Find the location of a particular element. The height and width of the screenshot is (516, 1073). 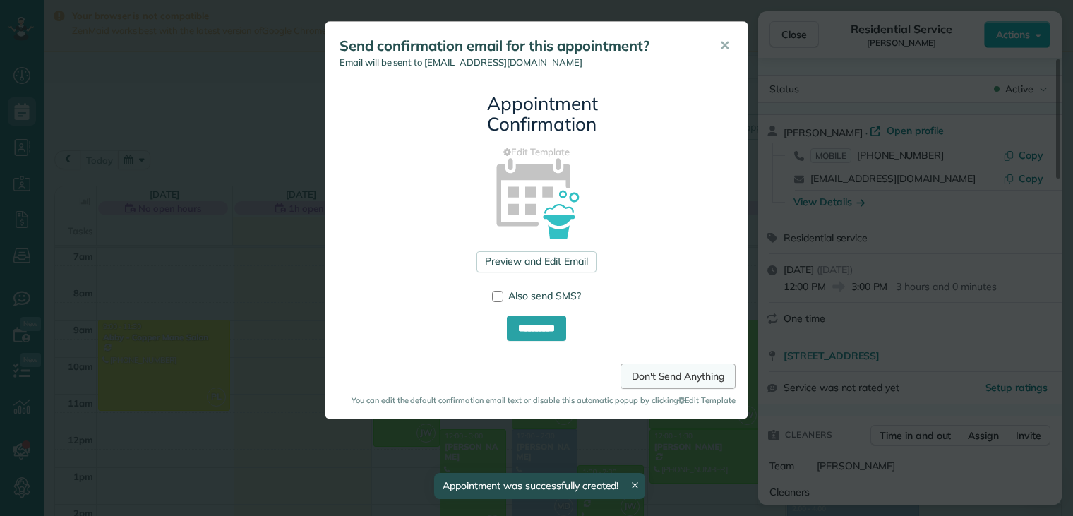

h3: Appointment Confirmation is located at coordinates (536, 114).